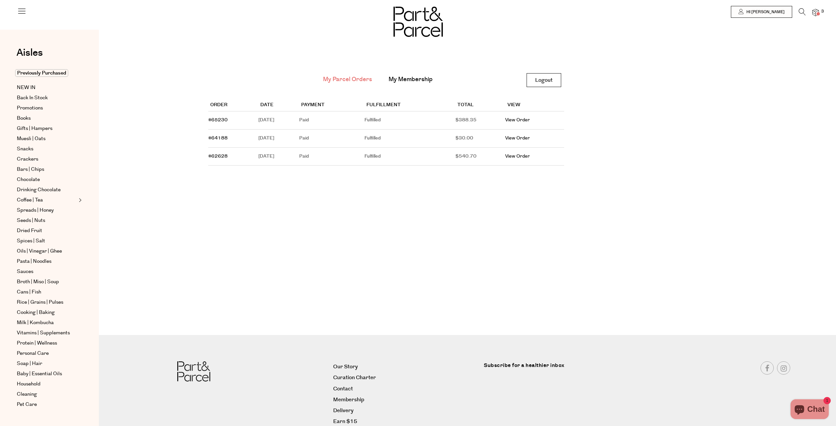  I want to click on a: Cans | Fish, so click(47, 292).